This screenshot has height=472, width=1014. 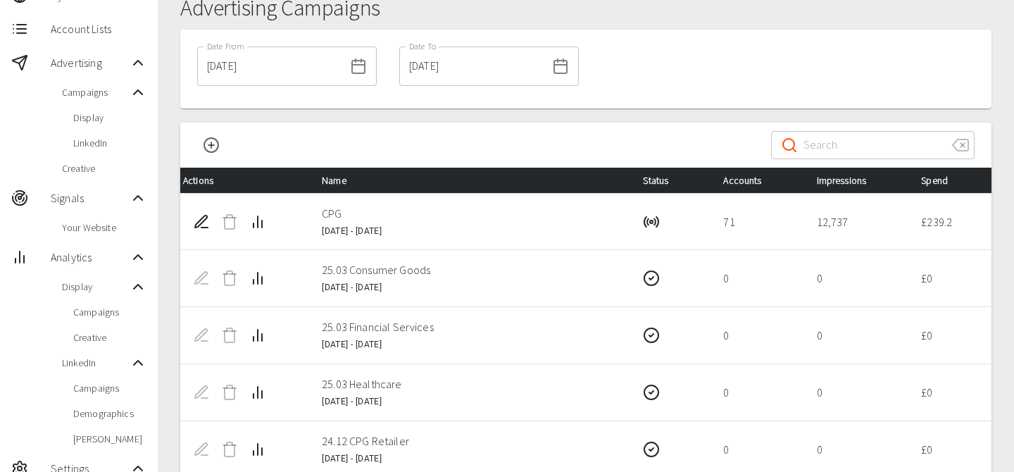 What do you see at coordinates (951, 180) in the screenshot?
I see `div: Spend` at bounding box center [951, 180].